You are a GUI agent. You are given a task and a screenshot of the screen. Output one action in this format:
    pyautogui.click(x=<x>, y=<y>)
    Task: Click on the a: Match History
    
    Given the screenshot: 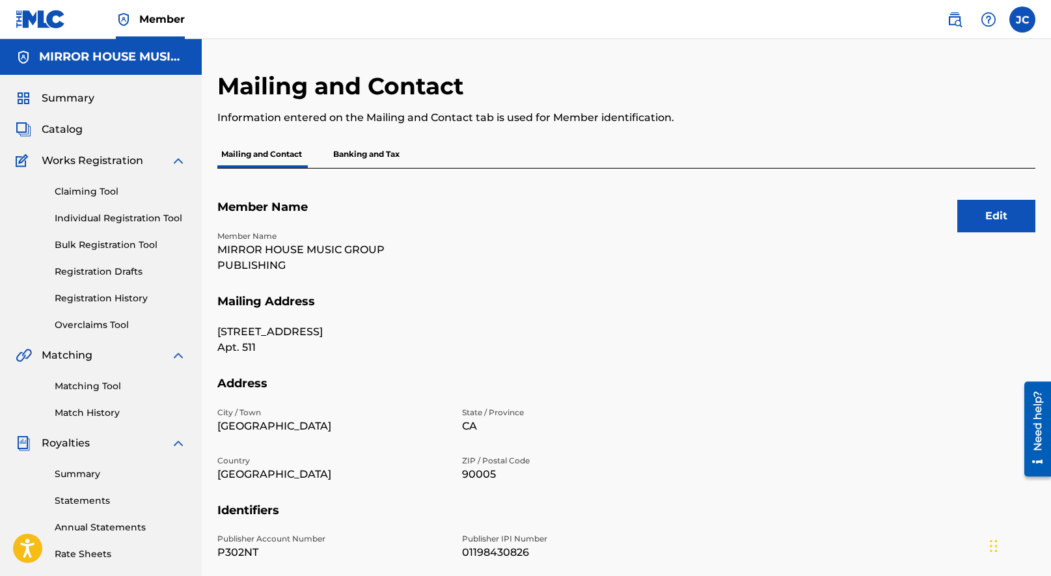 What is the action you would take?
    pyautogui.click(x=120, y=412)
    